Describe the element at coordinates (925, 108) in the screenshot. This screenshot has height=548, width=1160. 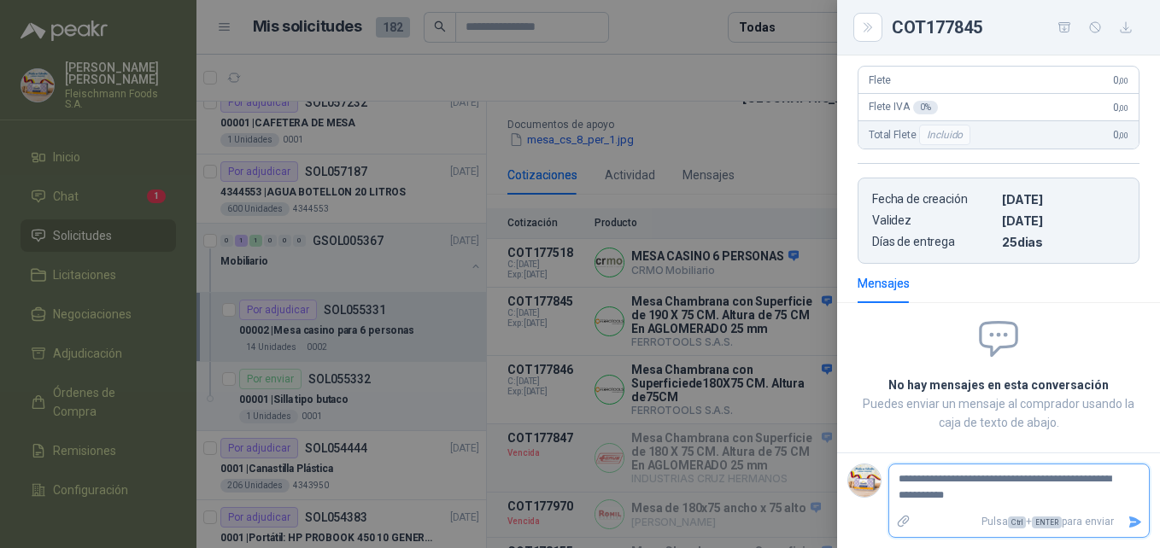
I see `div: 0 %` at that location.